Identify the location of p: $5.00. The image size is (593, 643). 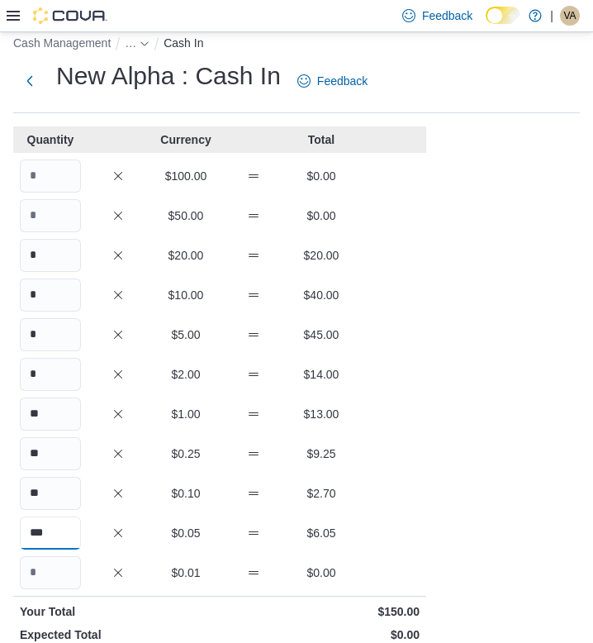
(186, 335).